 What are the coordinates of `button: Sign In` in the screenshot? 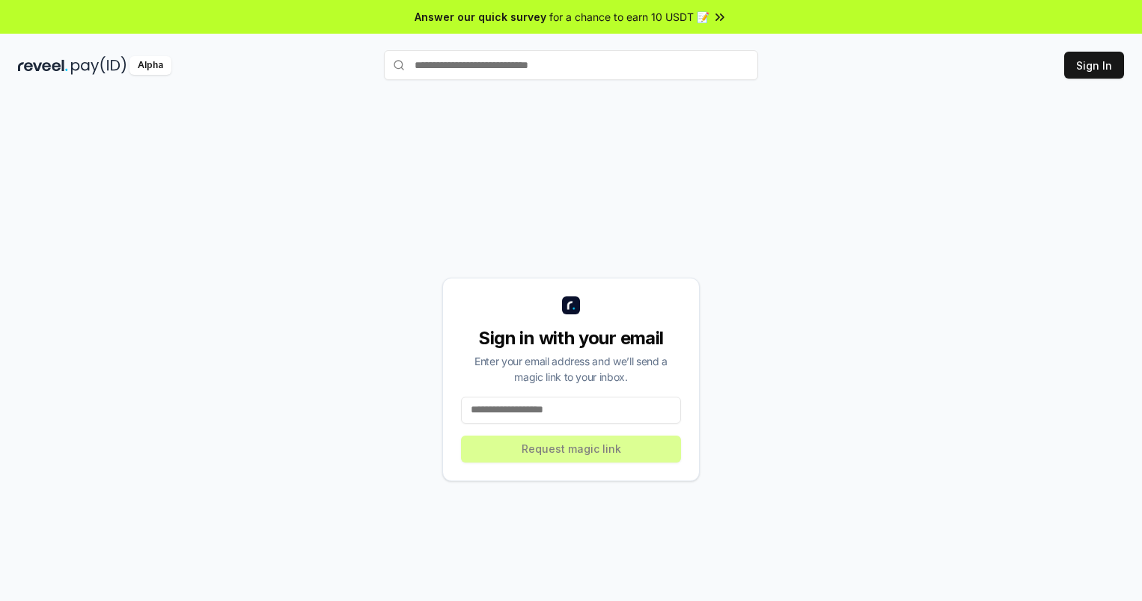 It's located at (1094, 65).